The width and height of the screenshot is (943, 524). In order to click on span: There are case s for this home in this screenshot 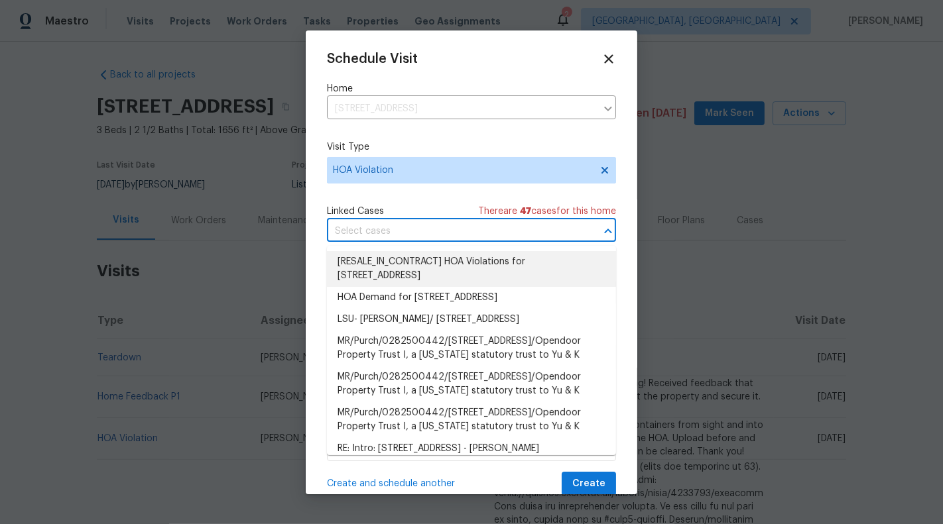, I will do `click(547, 212)`.